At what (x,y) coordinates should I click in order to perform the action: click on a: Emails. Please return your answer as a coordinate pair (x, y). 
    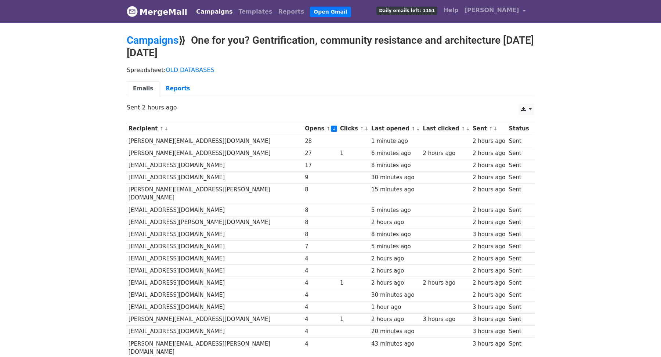
    Looking at the image, I should click on (143, 88).